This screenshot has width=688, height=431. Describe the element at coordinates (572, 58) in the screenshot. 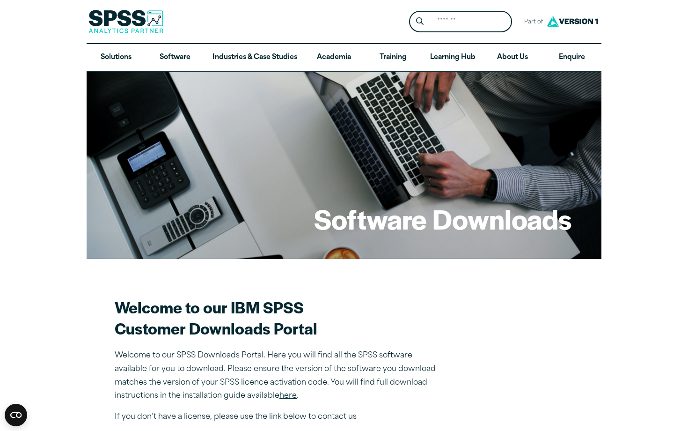

I see `a: Enquire` at that location.